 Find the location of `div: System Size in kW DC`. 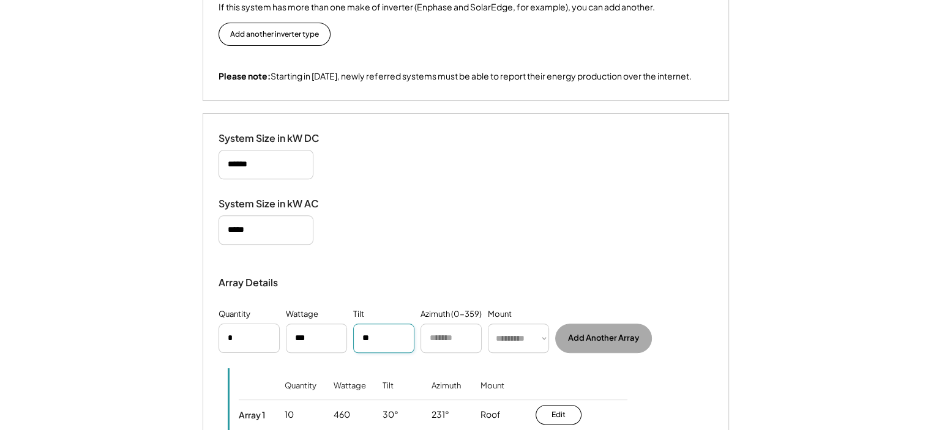

div: System Size in kW DC is located at coordinates (280, 138).